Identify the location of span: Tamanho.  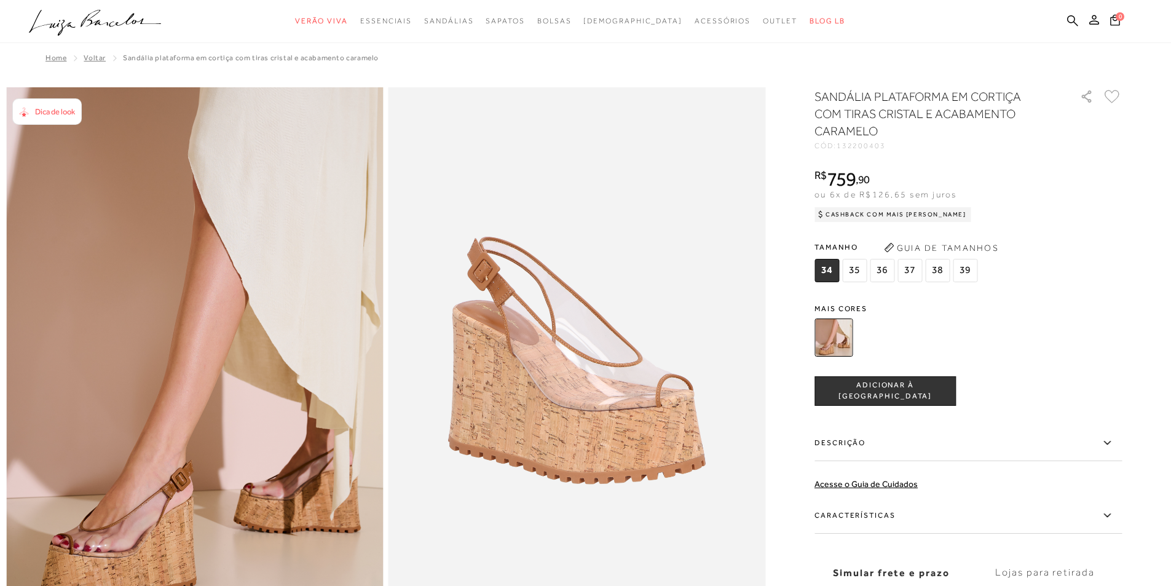
(897, 247).